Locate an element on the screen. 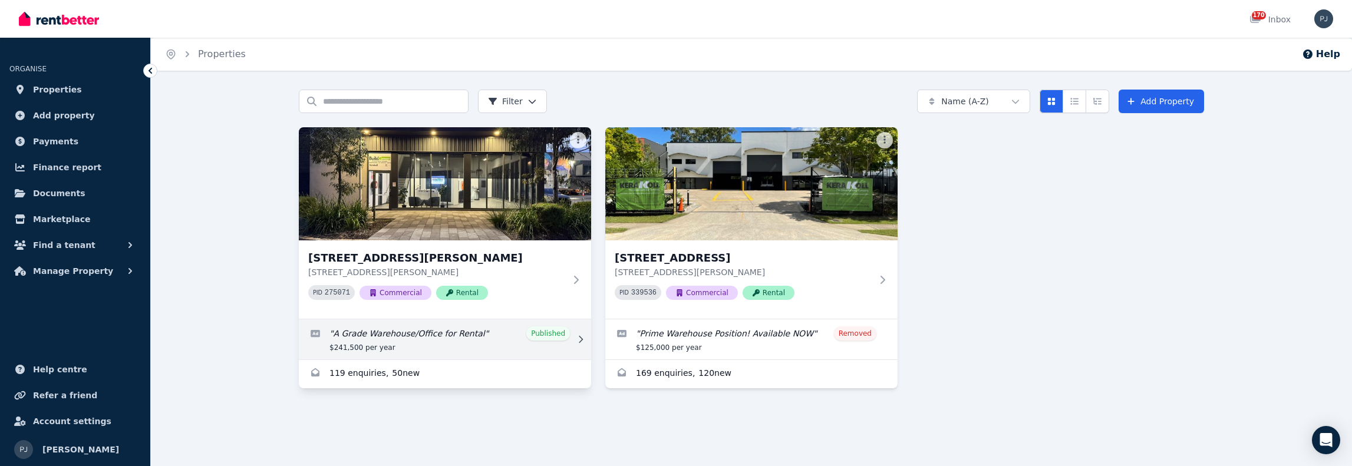 The width and height of the screenshot is (1352, 466). button: Help is located at coordinates (1321, 54).